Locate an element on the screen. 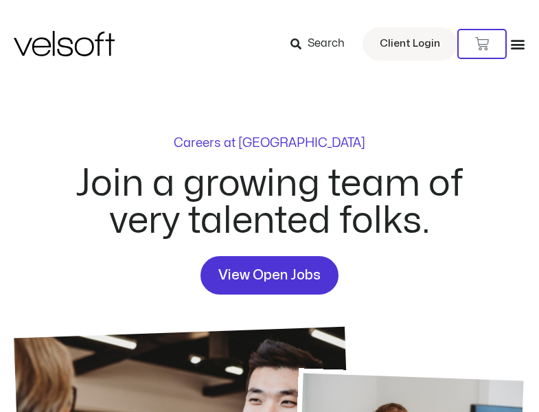 Image resolution: width=539 pixels, height=412 pixels. span: Search is located at coordinates (326, 44).